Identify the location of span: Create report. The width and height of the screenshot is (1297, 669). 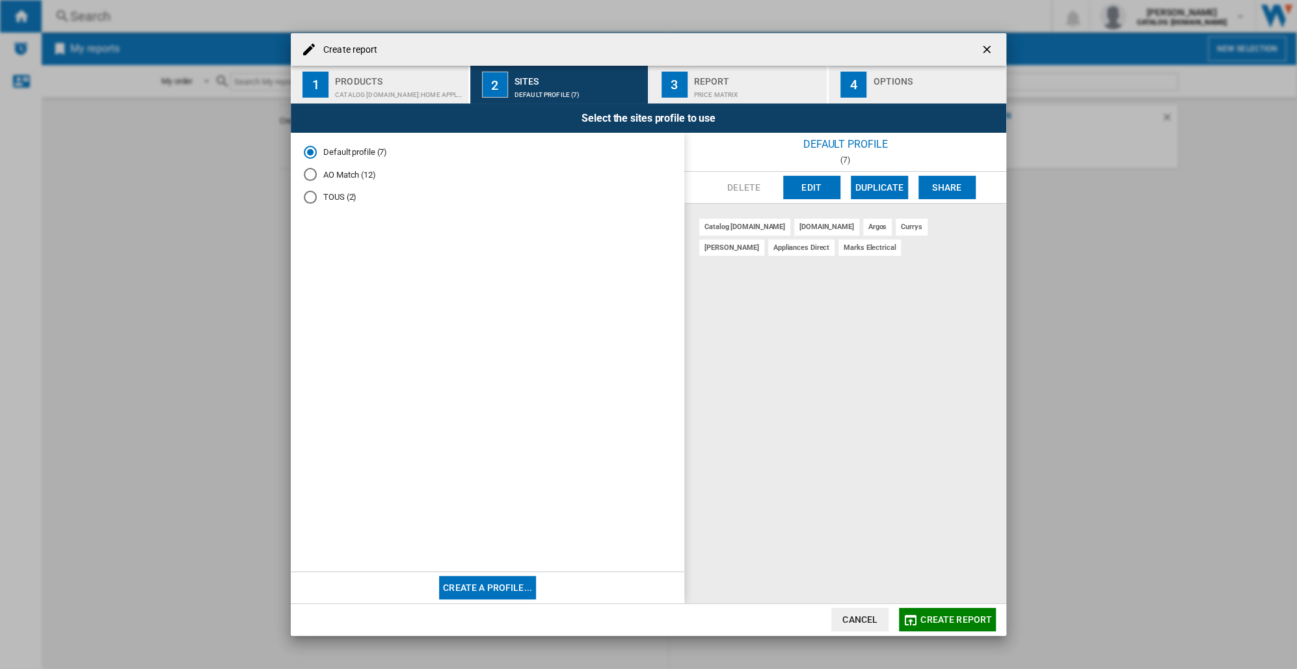
(956, 619).